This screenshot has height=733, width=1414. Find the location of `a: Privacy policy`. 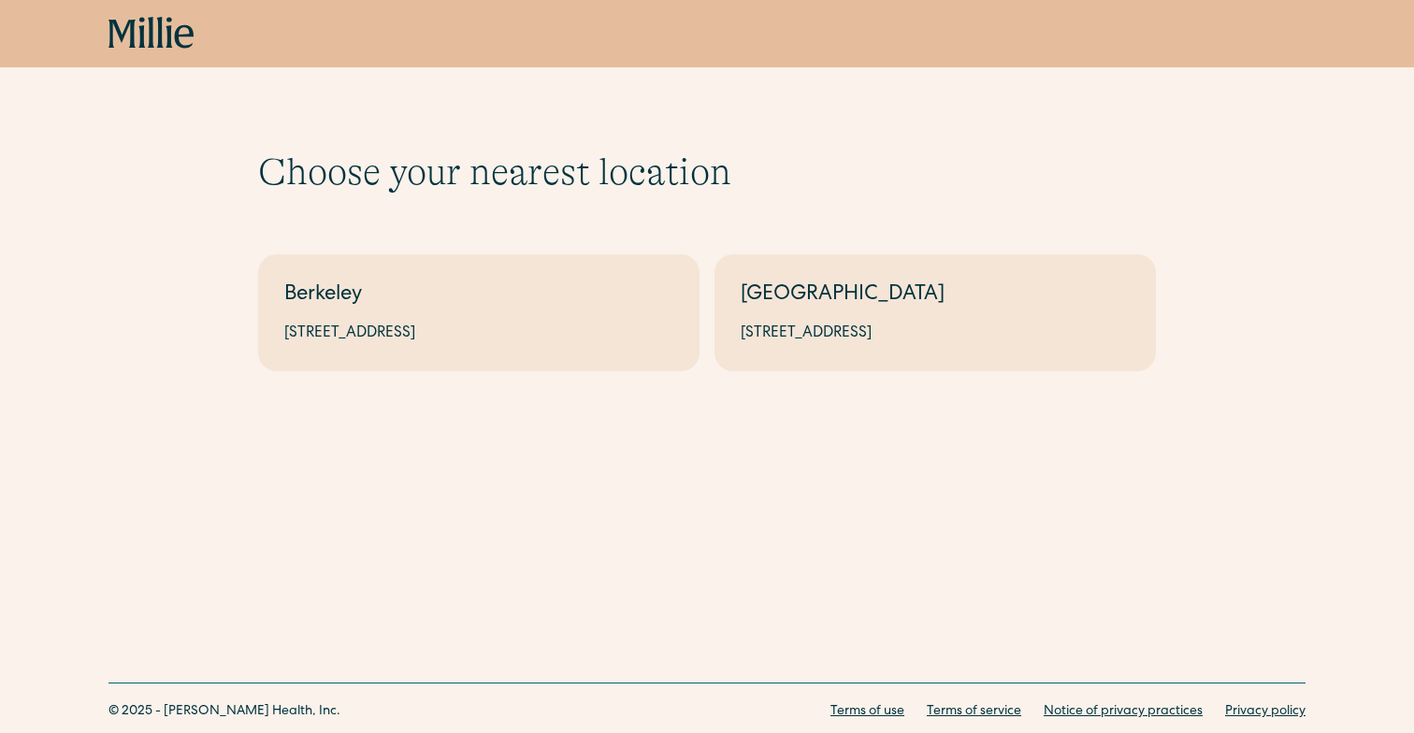

a: Privacy policy is located at coordinates (1265, 712).